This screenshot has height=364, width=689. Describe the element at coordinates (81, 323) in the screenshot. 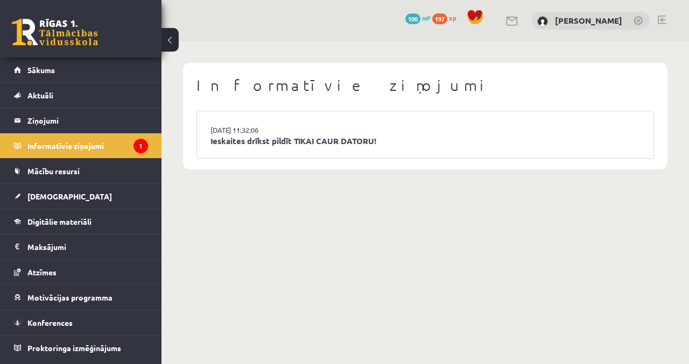

I see `a: Konferences` at that location.